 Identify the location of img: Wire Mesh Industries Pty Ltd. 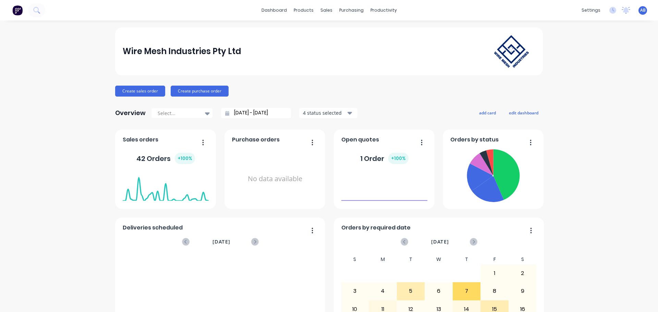
(512, 51).